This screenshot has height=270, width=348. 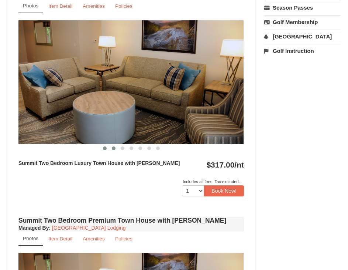 I want to click on a: Item Detail, so click(x=60, y=238).